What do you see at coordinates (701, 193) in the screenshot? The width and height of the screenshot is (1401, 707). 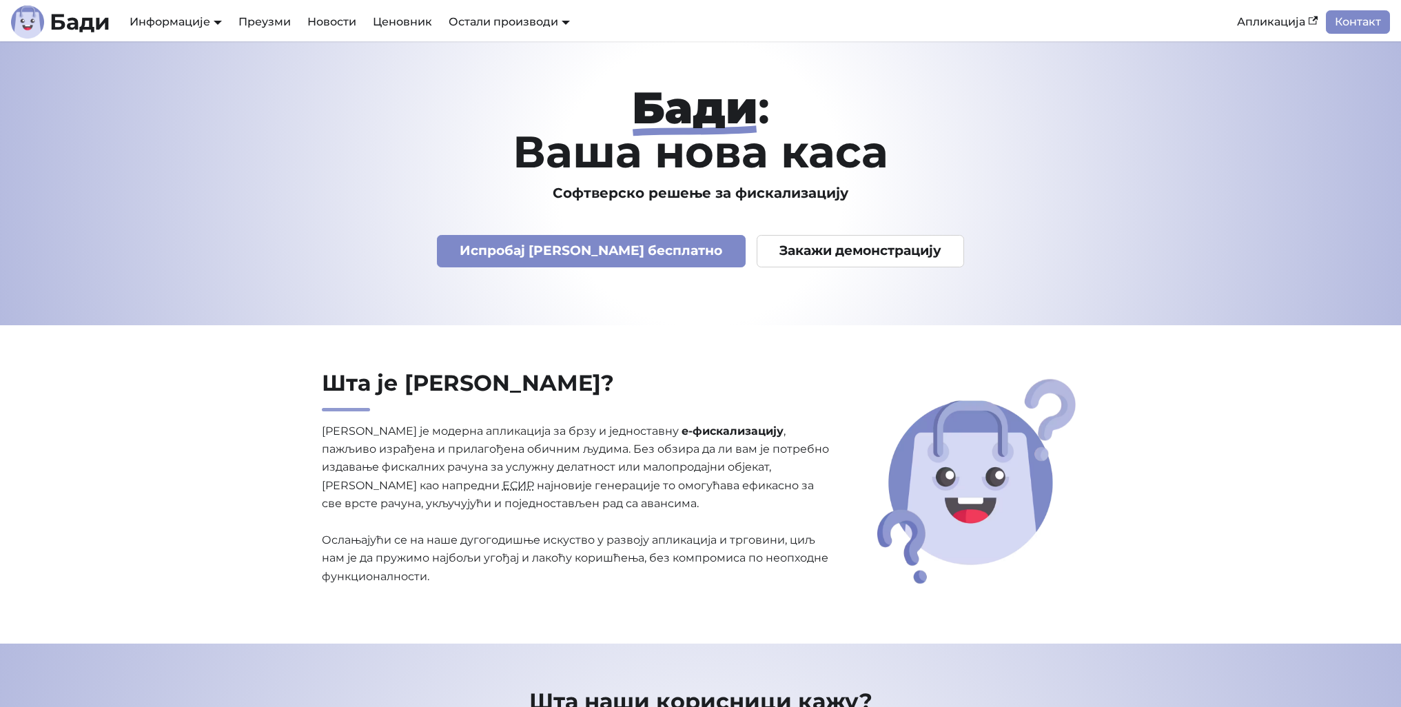 I see `h3: Софтверско решење за фискализацију` at bounding box center [701, 193].